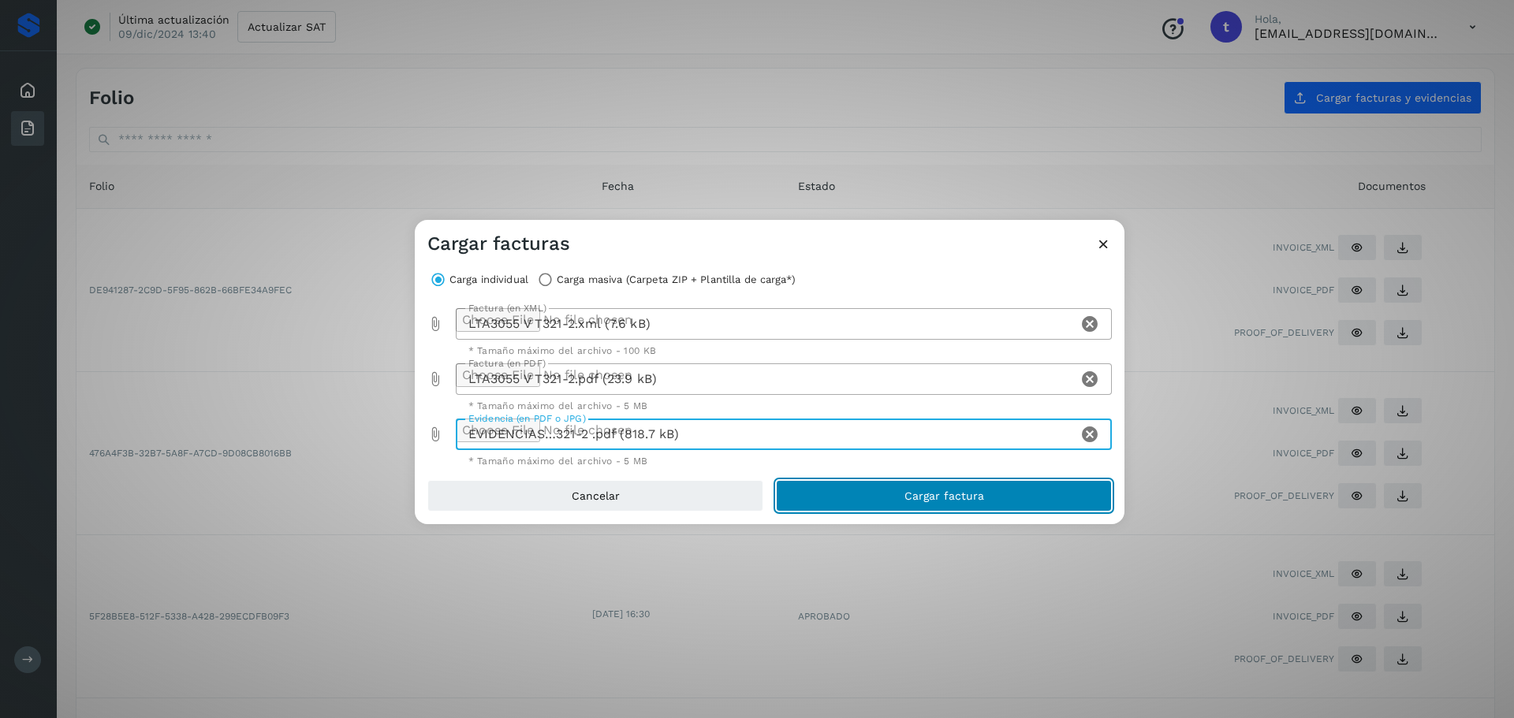  Describe the element at coordinates (1089, 324) in the screenshot. I see `i: Clear Factura (en XML)` at that location.